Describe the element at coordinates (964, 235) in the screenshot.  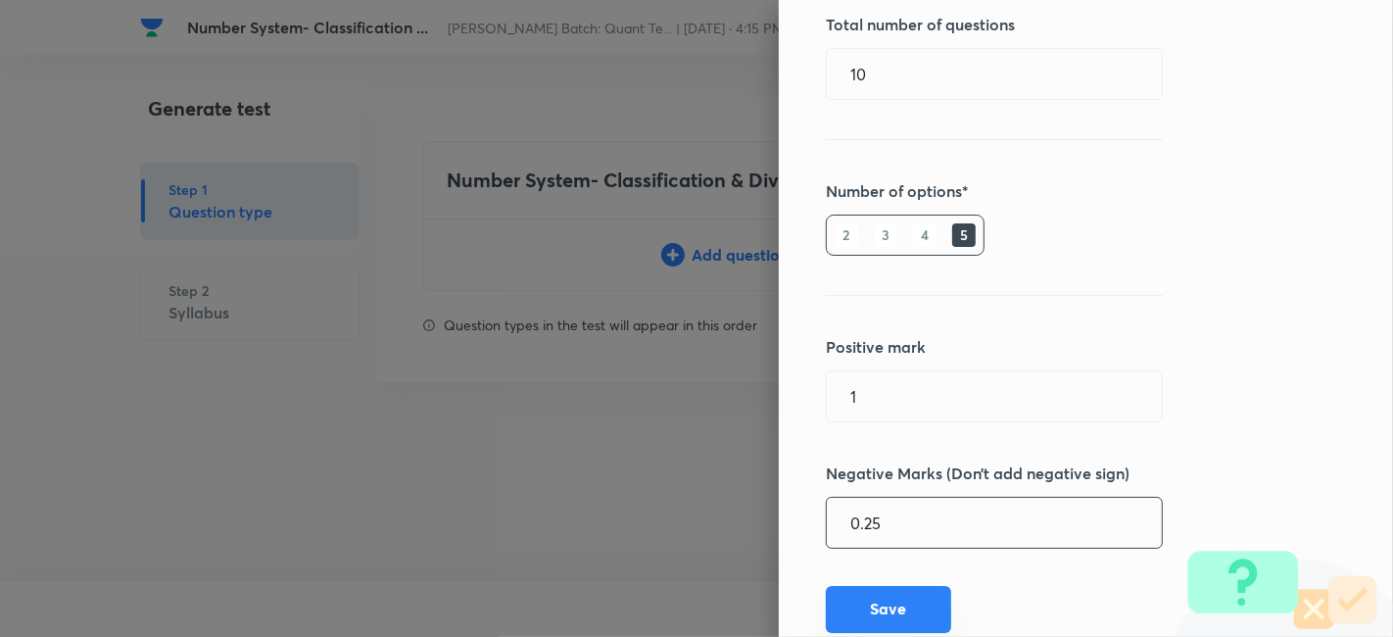
I see `h6: 5` at that location.